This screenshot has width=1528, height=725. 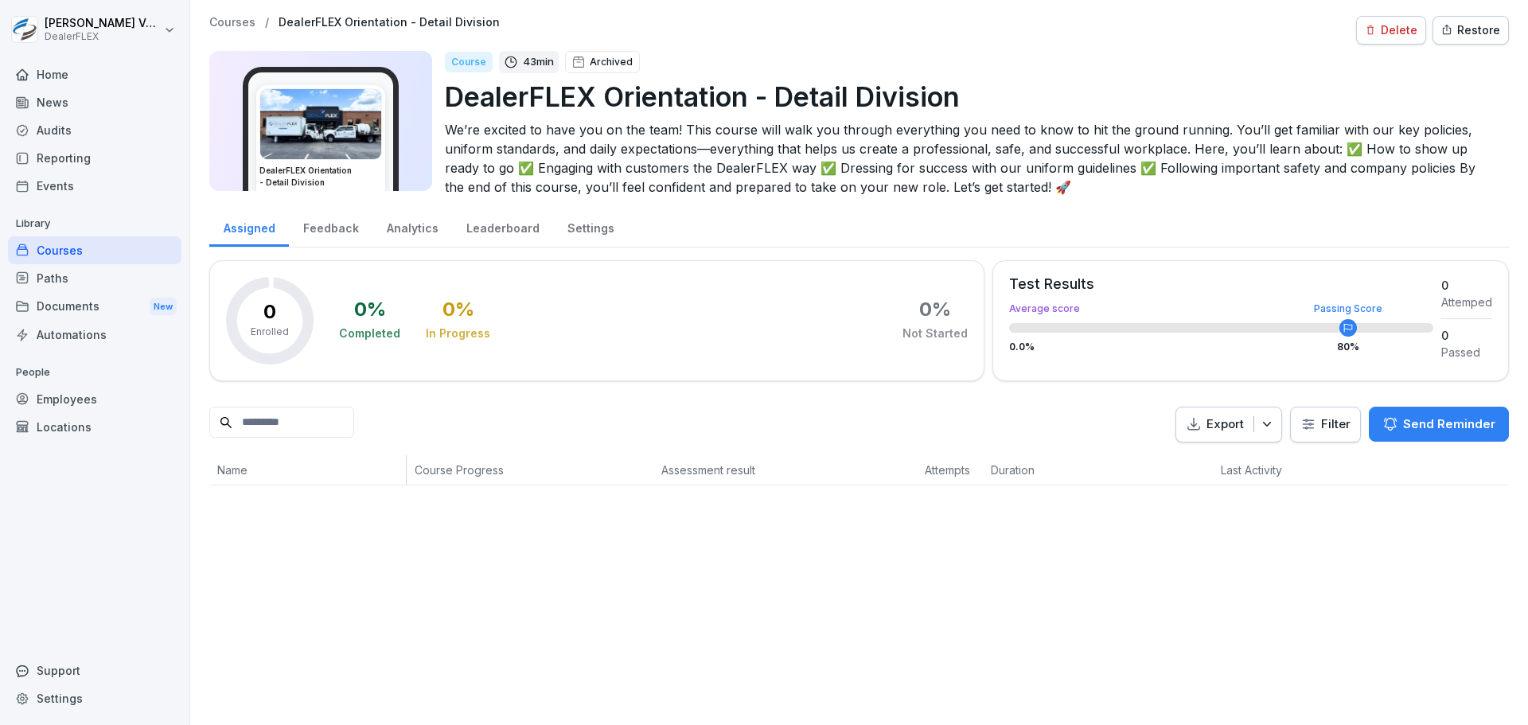 I want to click on a: Analytics, so click(x=412, y=226).